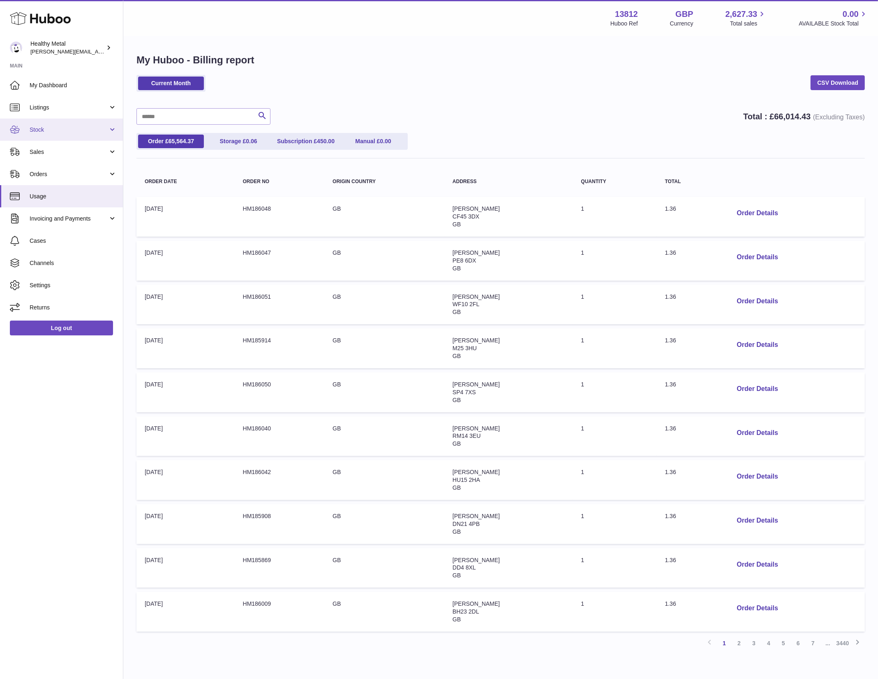  Describe the element at coordinates (385, 141) in the screenshot. I see `span: 0.00` at that location.